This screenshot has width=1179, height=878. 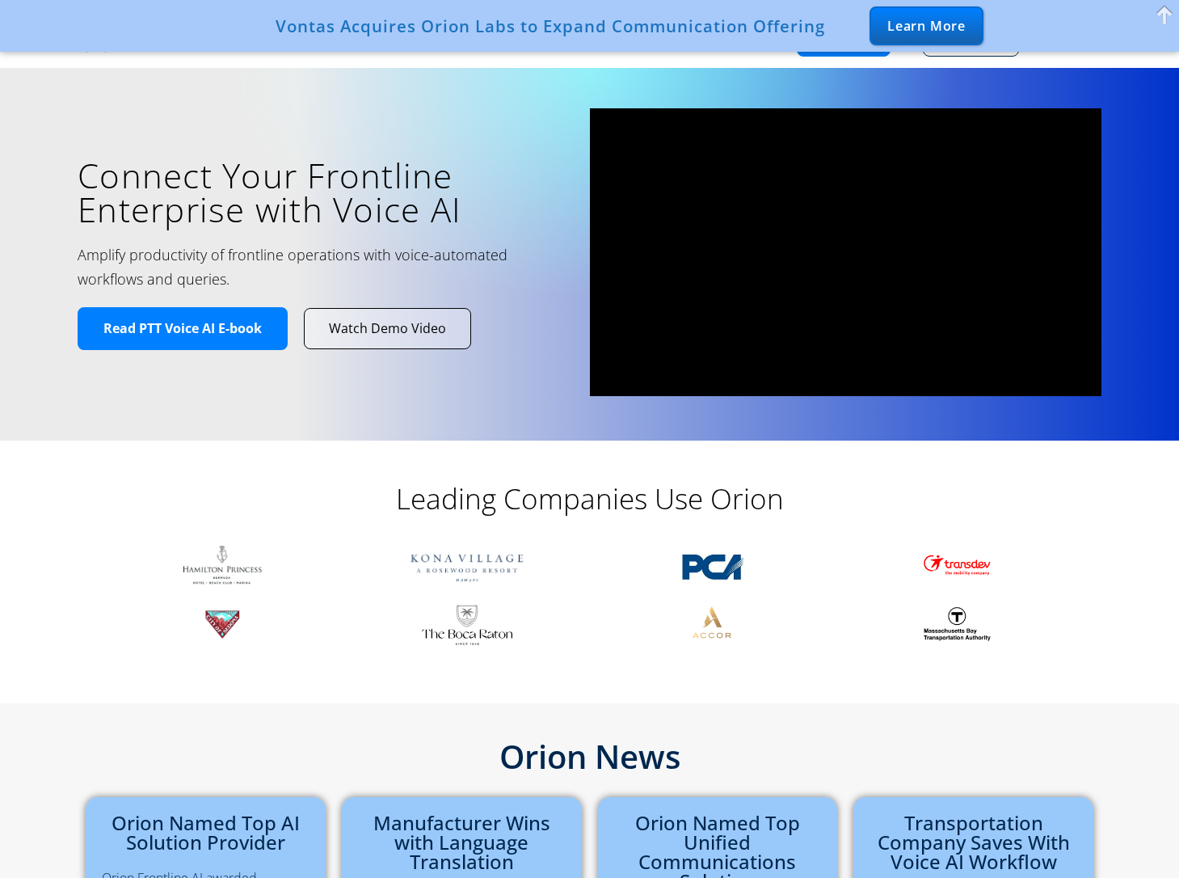 I want to click on div: Chat Widget, so click(x=1139, y=839).